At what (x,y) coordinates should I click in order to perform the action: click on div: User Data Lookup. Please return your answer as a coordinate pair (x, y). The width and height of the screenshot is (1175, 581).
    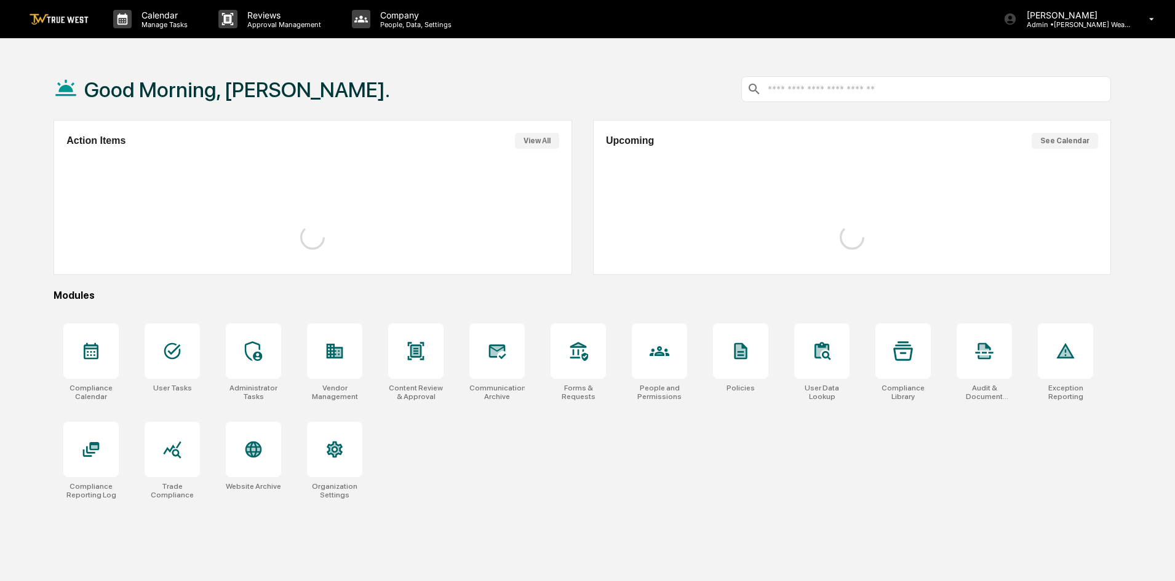
    Looking at the image, I should click on (822, 392).